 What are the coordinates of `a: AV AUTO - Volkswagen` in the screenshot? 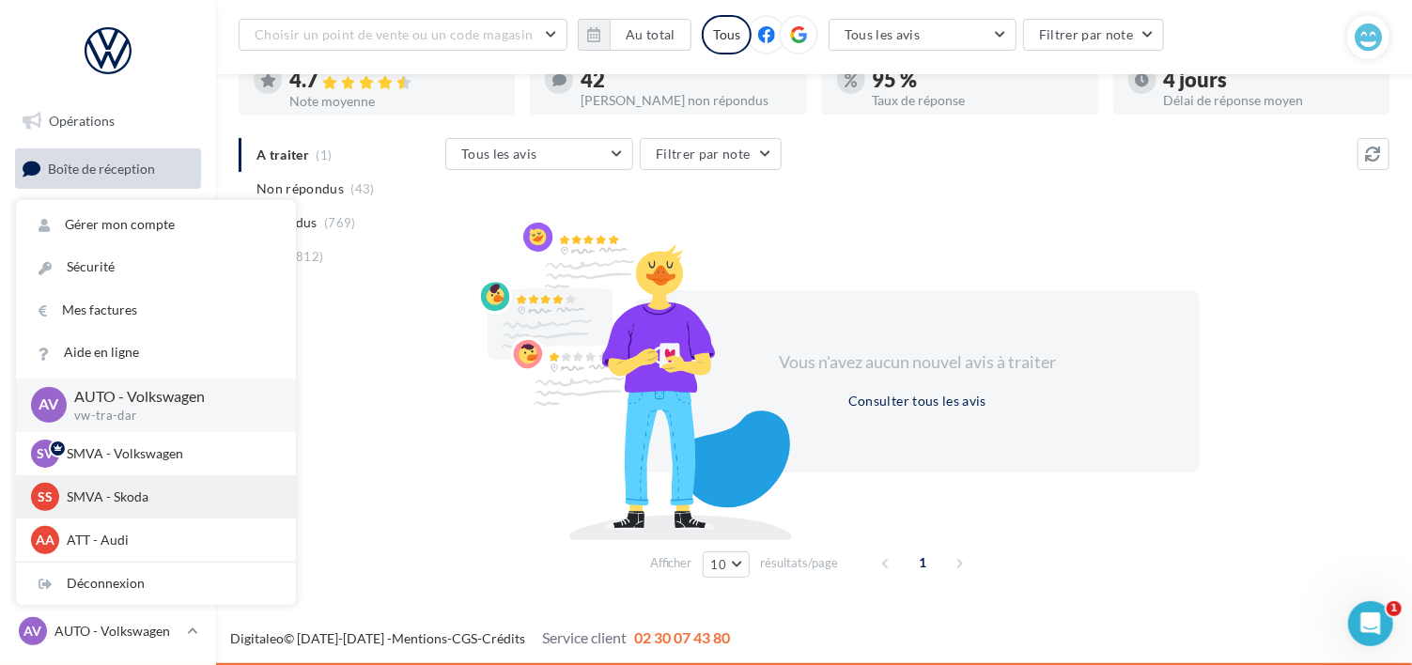 It's located at (108, 631).